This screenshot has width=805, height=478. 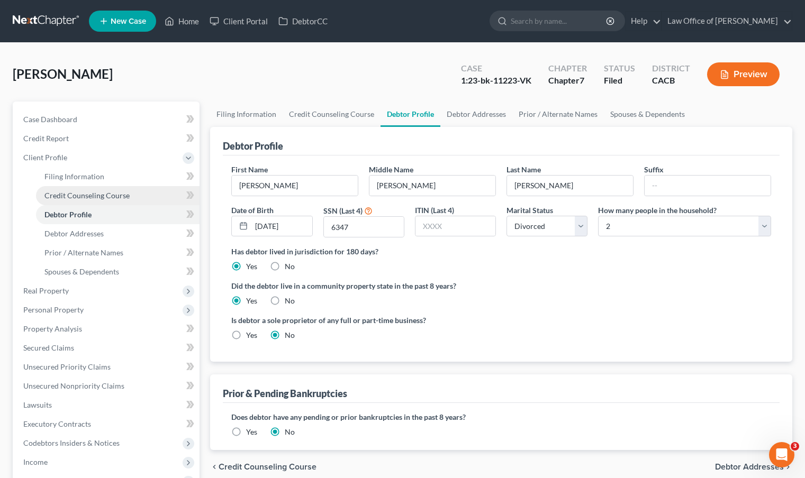 What do you see at coordinates (523, 169) in the screenshot?
I see `label: Last Name` at bounding box center [523, 169].